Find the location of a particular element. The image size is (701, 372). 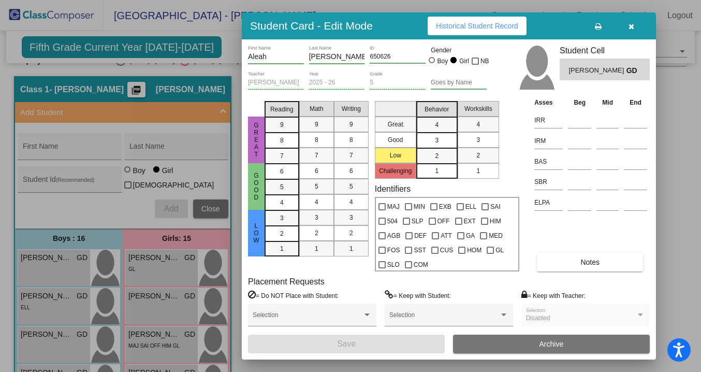

span: OFF is located at coordinates (444, 221).